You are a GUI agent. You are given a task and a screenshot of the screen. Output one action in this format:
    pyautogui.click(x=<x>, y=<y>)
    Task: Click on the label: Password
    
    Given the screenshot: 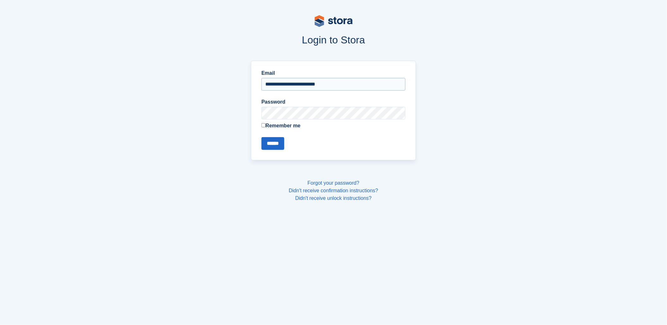 What is the action you would take?
    pyautogui.click(x=333, y=102)
    